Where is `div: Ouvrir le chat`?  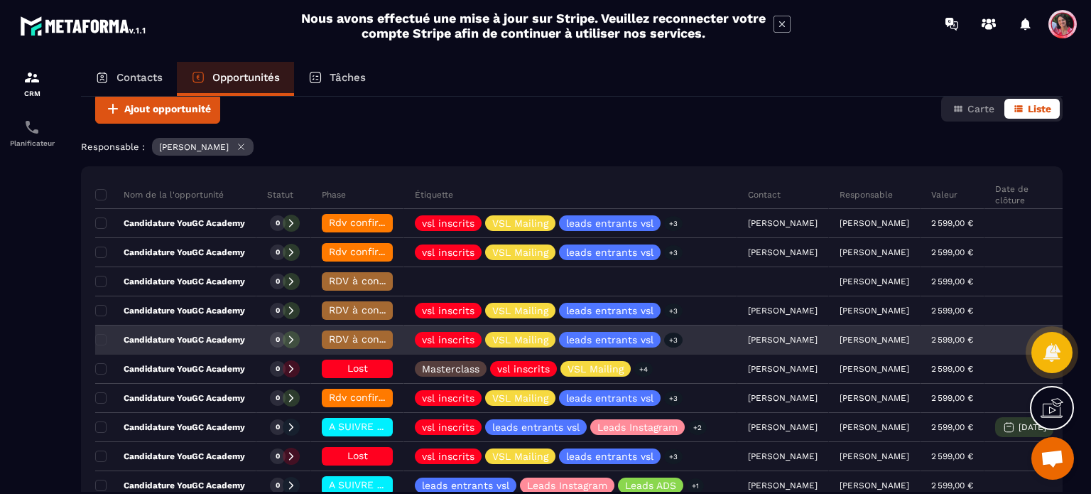 div: Ouvrir le chat is located at coordinates (1053, 458).